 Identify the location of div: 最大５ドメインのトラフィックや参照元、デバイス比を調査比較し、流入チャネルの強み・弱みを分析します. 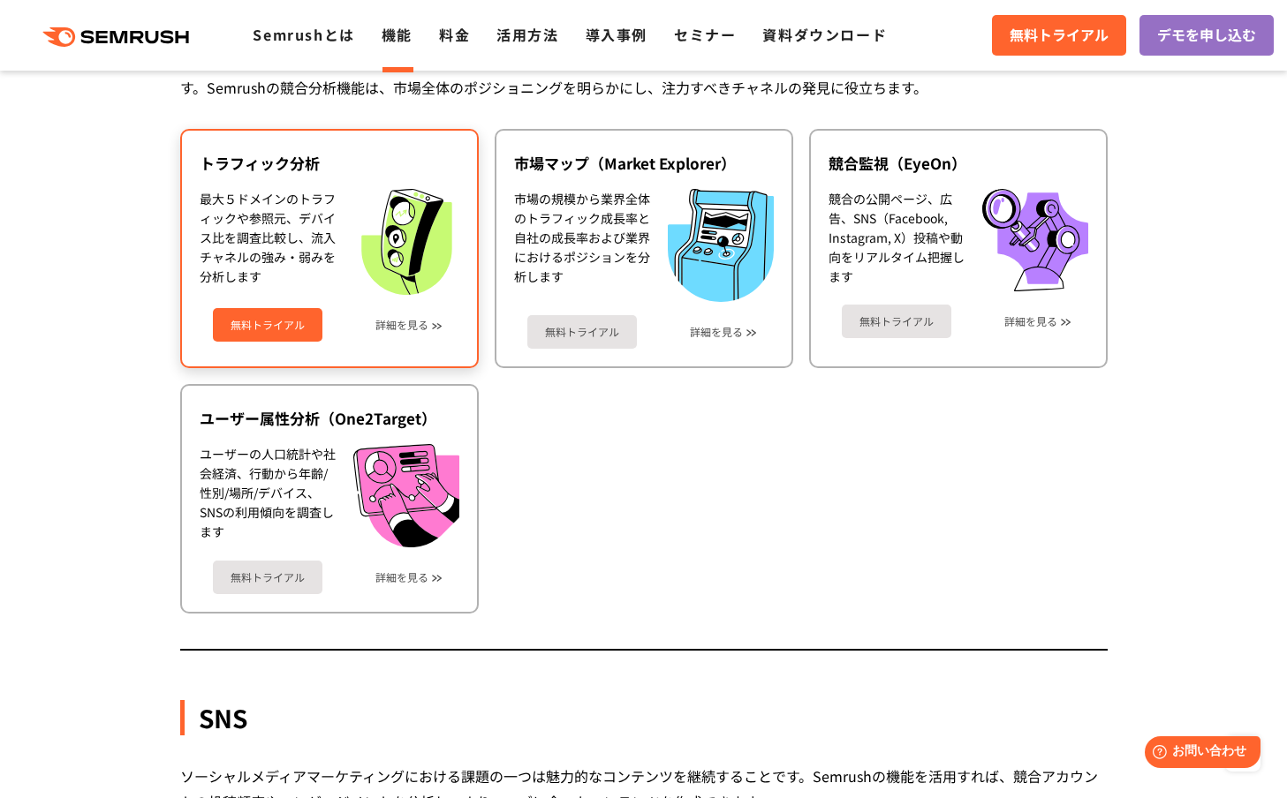
(268, 242).